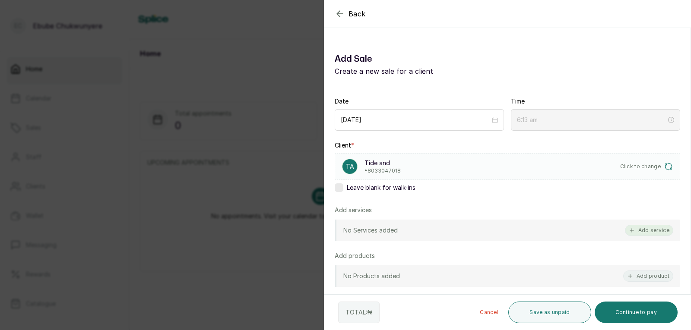 The height and width of the screenshot is (330, 691). What do you see at coordinates (415, 120) in the screenshot?
I see `input: Select date` at bounding box center [415, 120].